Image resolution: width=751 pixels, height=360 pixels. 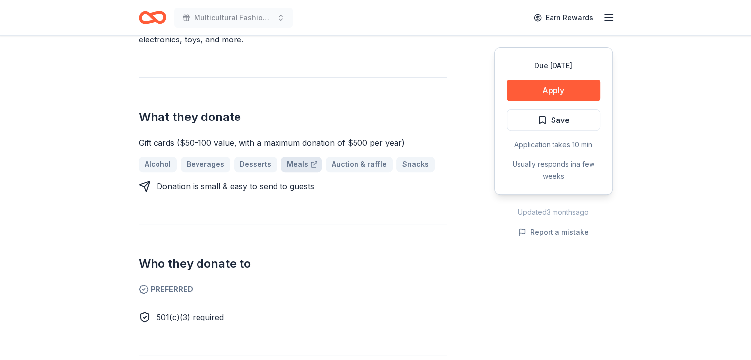 I want to click on div: Donation is small & easy to send to guests, so click(x=235, y=186).